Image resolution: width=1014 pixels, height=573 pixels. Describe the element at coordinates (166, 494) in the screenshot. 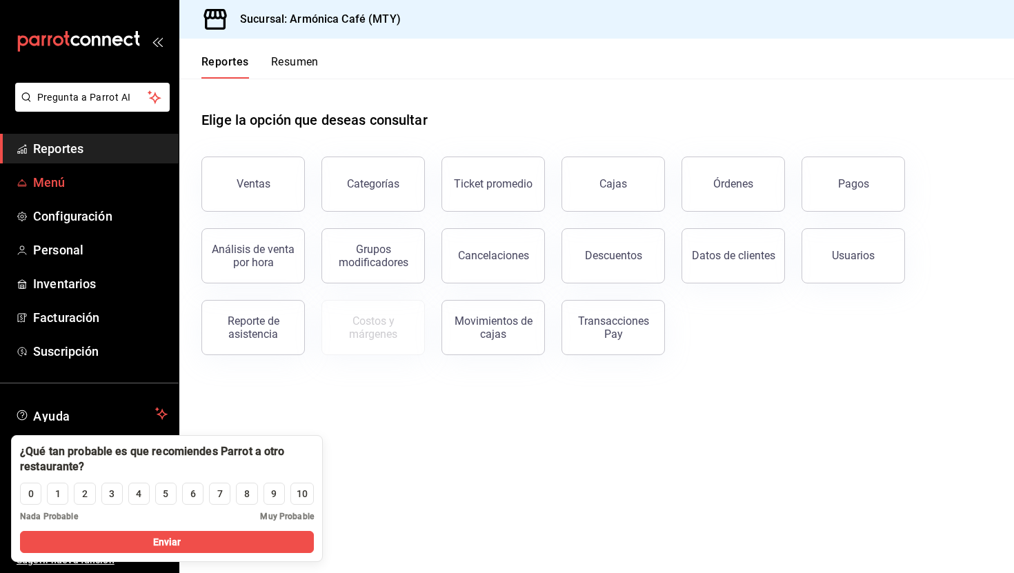

I see `button: 5` at that location.